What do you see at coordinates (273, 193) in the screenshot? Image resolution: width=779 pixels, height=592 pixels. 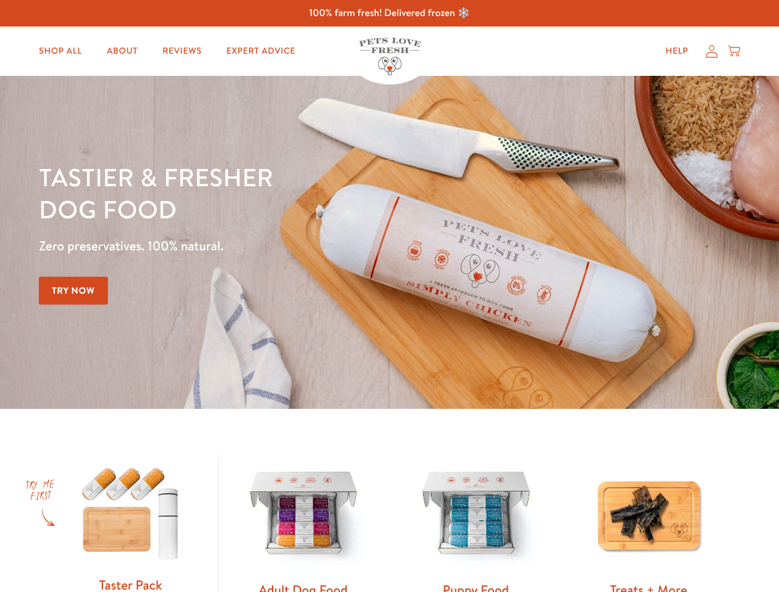 I see `h1: Tastier & fresher dog food` at bounding box center [273, 193].